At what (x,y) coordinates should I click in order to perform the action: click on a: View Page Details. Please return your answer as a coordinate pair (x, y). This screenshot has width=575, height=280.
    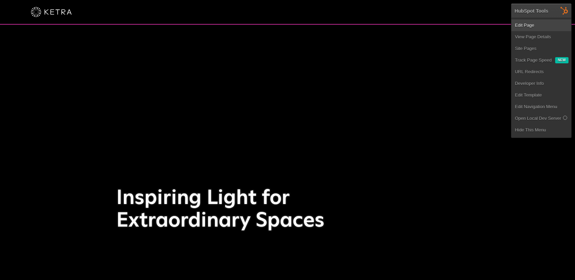
    Looking at the image, I should click on (541, 37).